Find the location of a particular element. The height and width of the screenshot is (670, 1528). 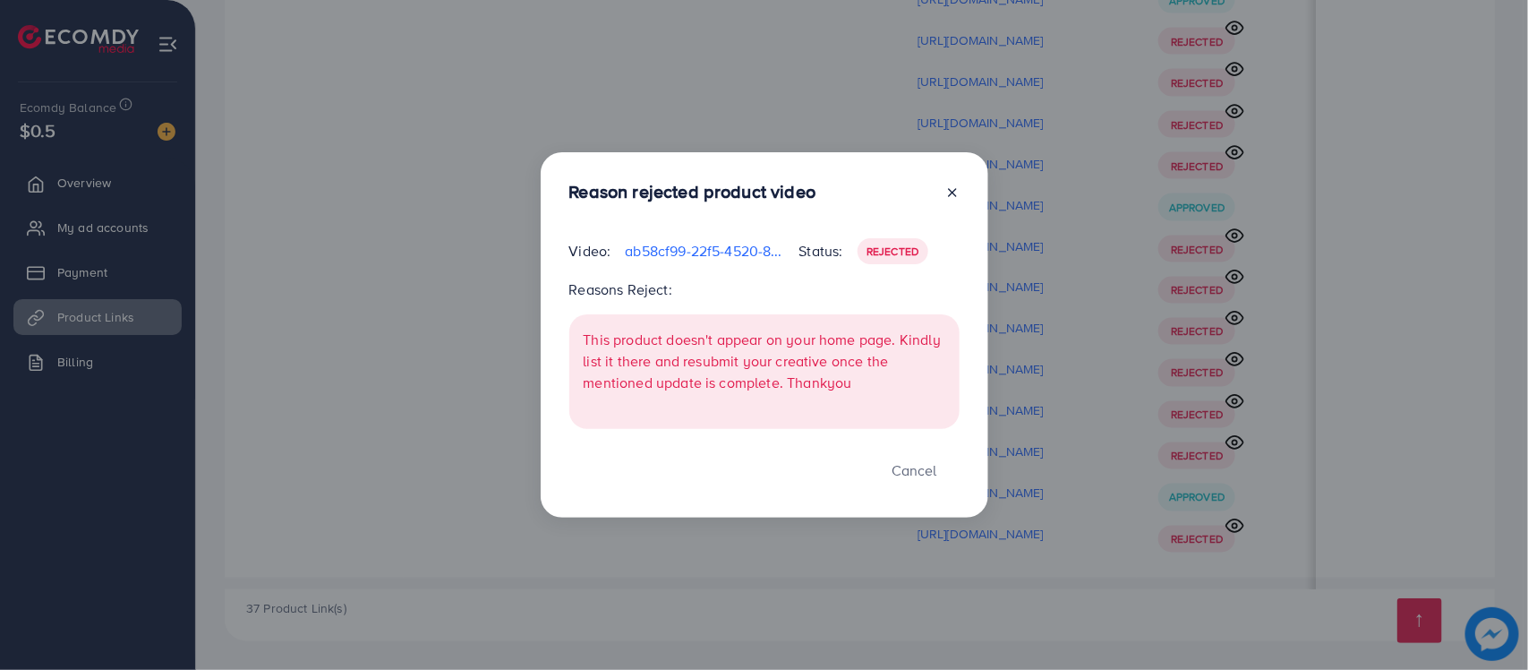

p: ab58cf99-22f5-4520-88a8-2d2bbc7f305d-1759931584707.mp4 is located at coordinates (705, 251).